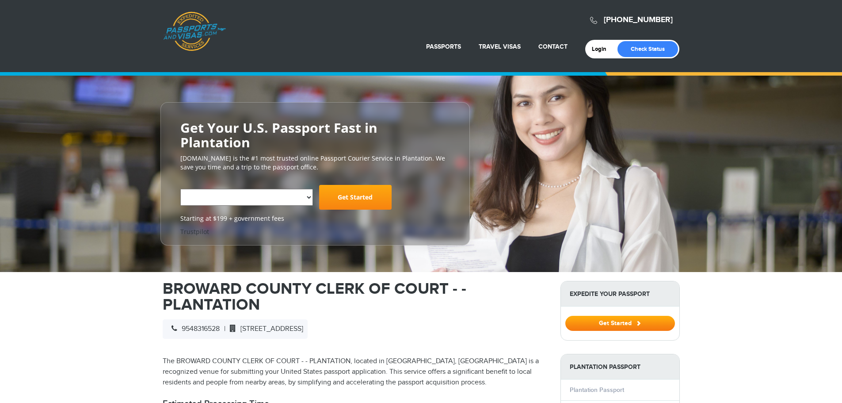 Image resolution: width=842 pixels, height=403 pixels. What do you see at coordinates (602, 49) in the screenshot?
I see `a: Login` at bounding box center [602, 49].